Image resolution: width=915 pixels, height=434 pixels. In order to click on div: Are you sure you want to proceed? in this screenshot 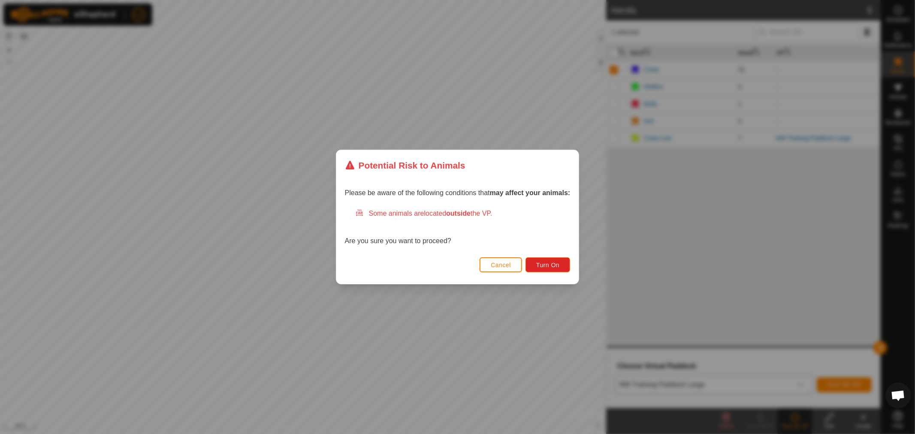, I will do `click(458, 227)`.